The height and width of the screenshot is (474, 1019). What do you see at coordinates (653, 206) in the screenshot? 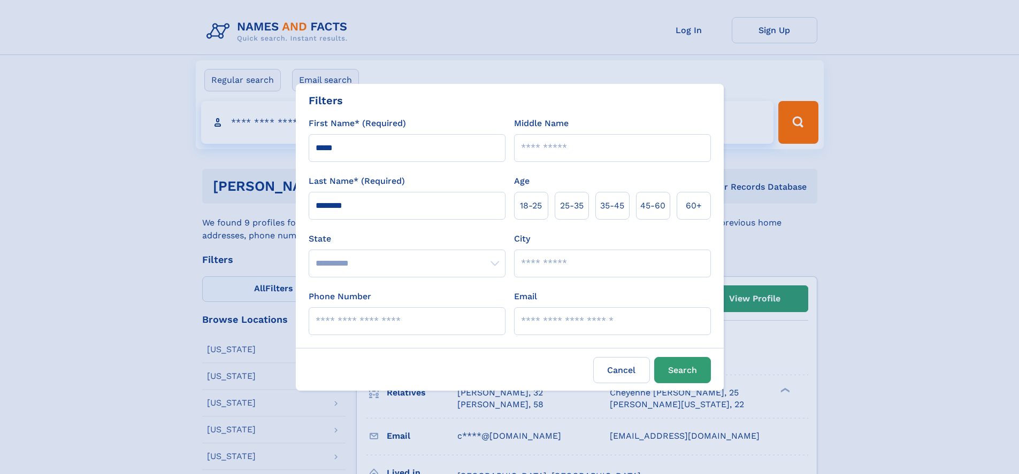
I see `span: 45‑60` at bounding box center [653, 206].